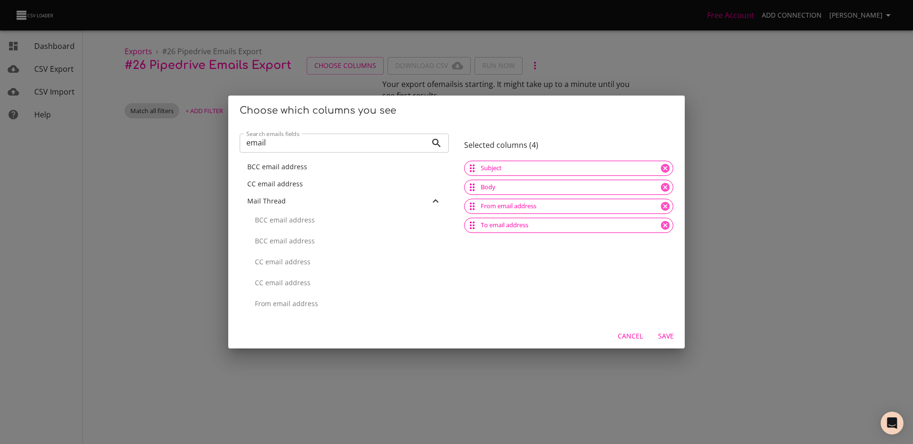 Image resolution: width=913 pixels, height=444 pixels. Describe the element at coordinates (892, 423) in the screenshot. I see `div: Open Intercom Messenger` at that location.